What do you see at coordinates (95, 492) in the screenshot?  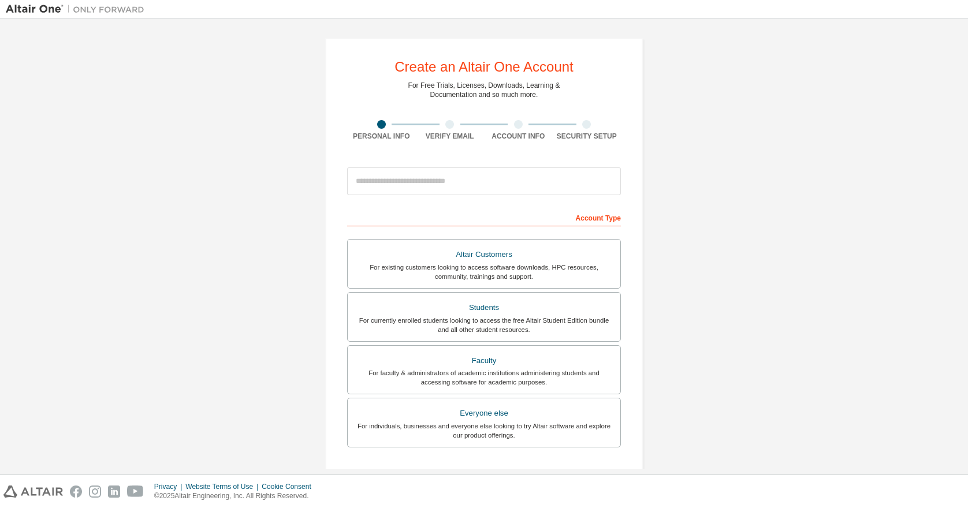 I see `img: instagram.svg` at bounding box center [95, 492].